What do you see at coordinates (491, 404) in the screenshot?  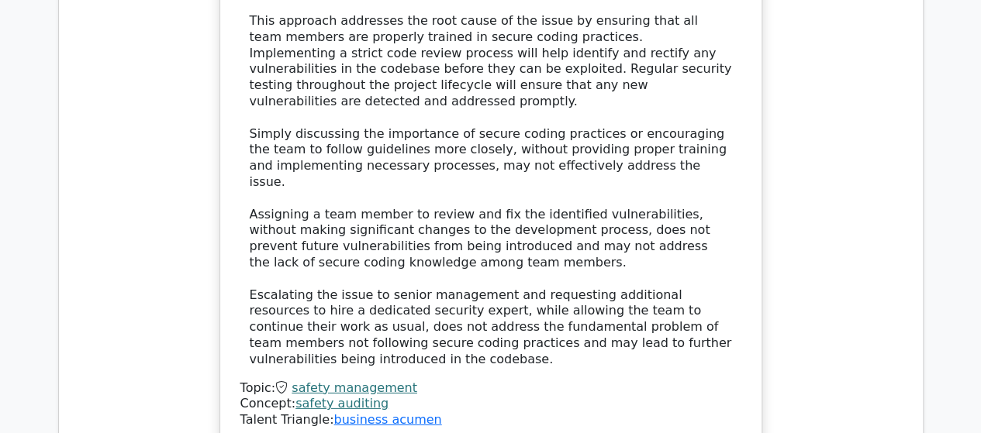 I see `div: Concept:` at bounding box center [491, 404].